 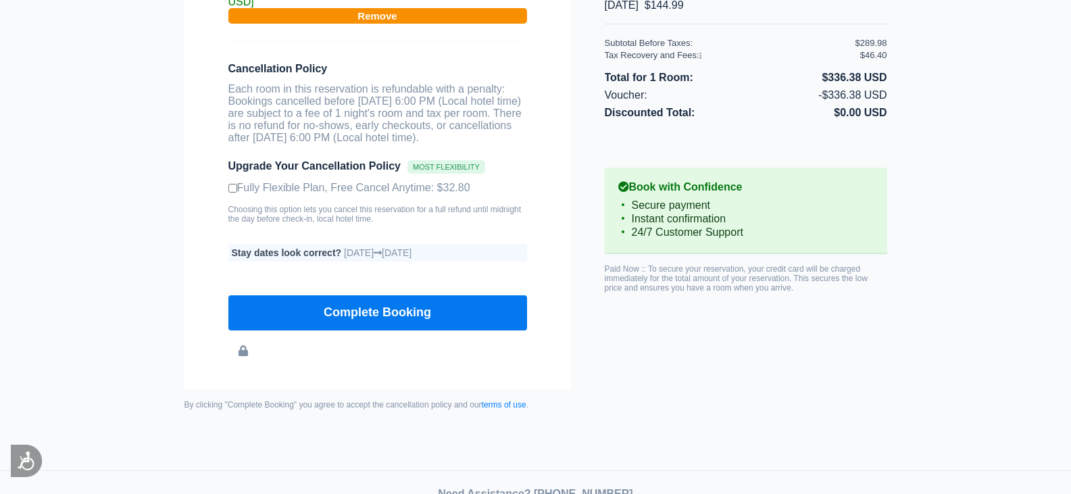 I want to click on span: Paid Now :: To secure your reservation, your credit card will be charged immediately for the tota..., so click(x=736, y=278).